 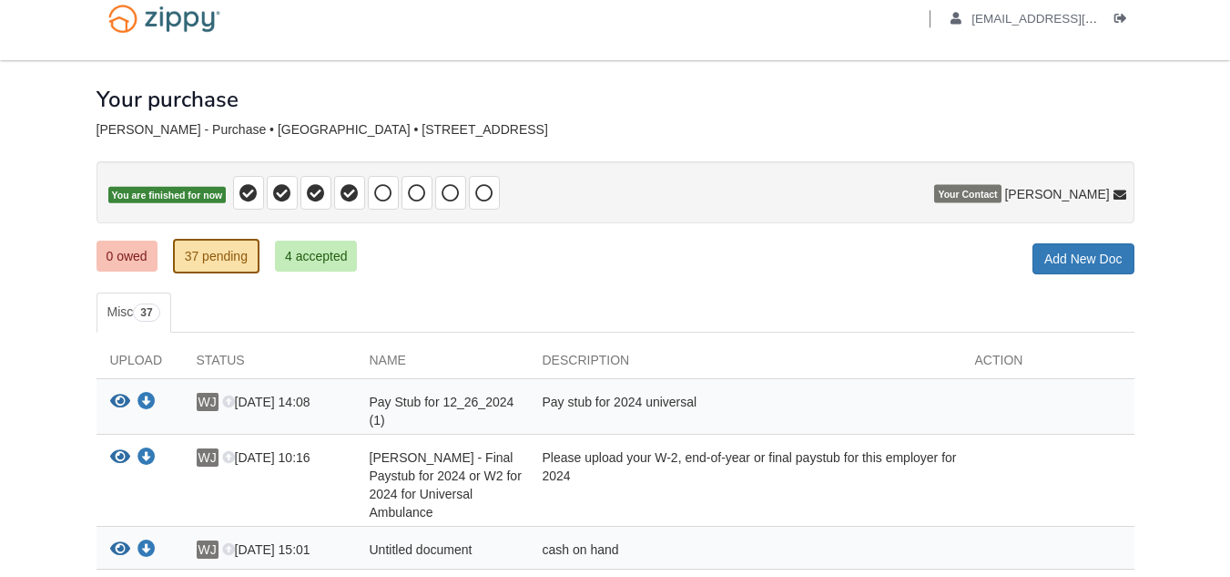 I want to click on a: Download Untitled document, so click(x=147, y=550).